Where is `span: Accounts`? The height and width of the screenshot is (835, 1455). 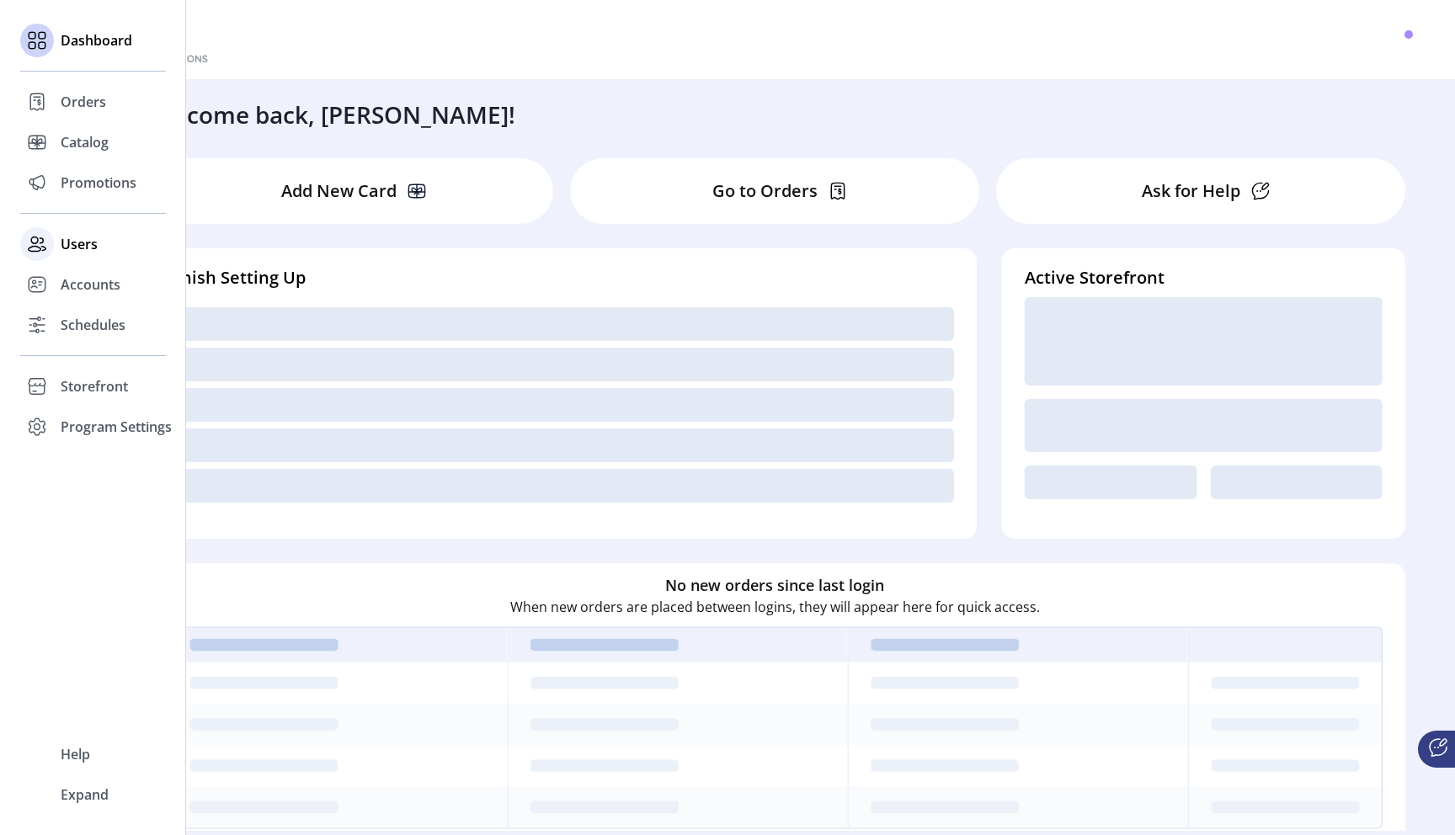 span: Accounts is located at coordinates (90, 285).